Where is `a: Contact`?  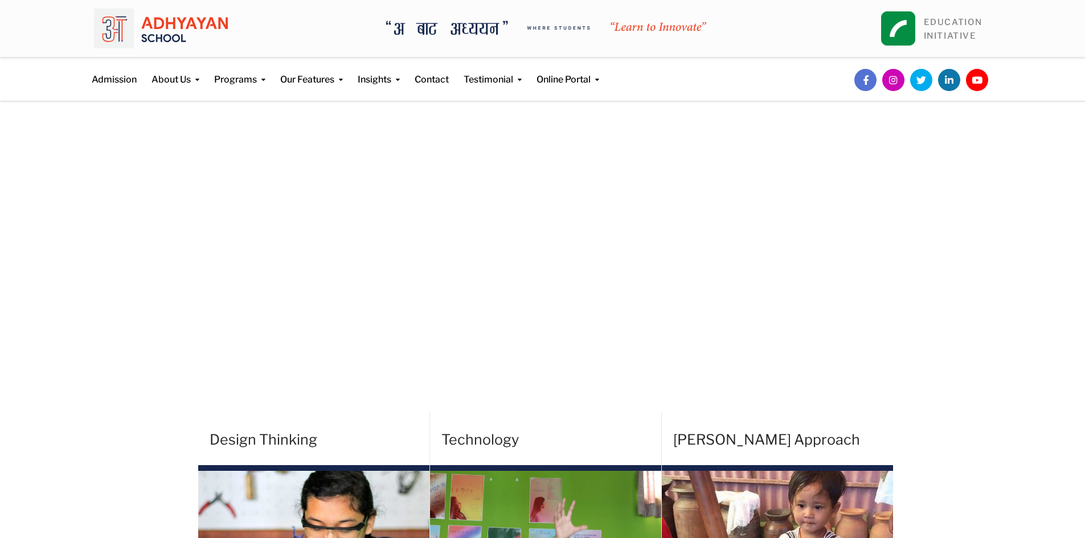
a: Contact is located at coordinates (432, 72).